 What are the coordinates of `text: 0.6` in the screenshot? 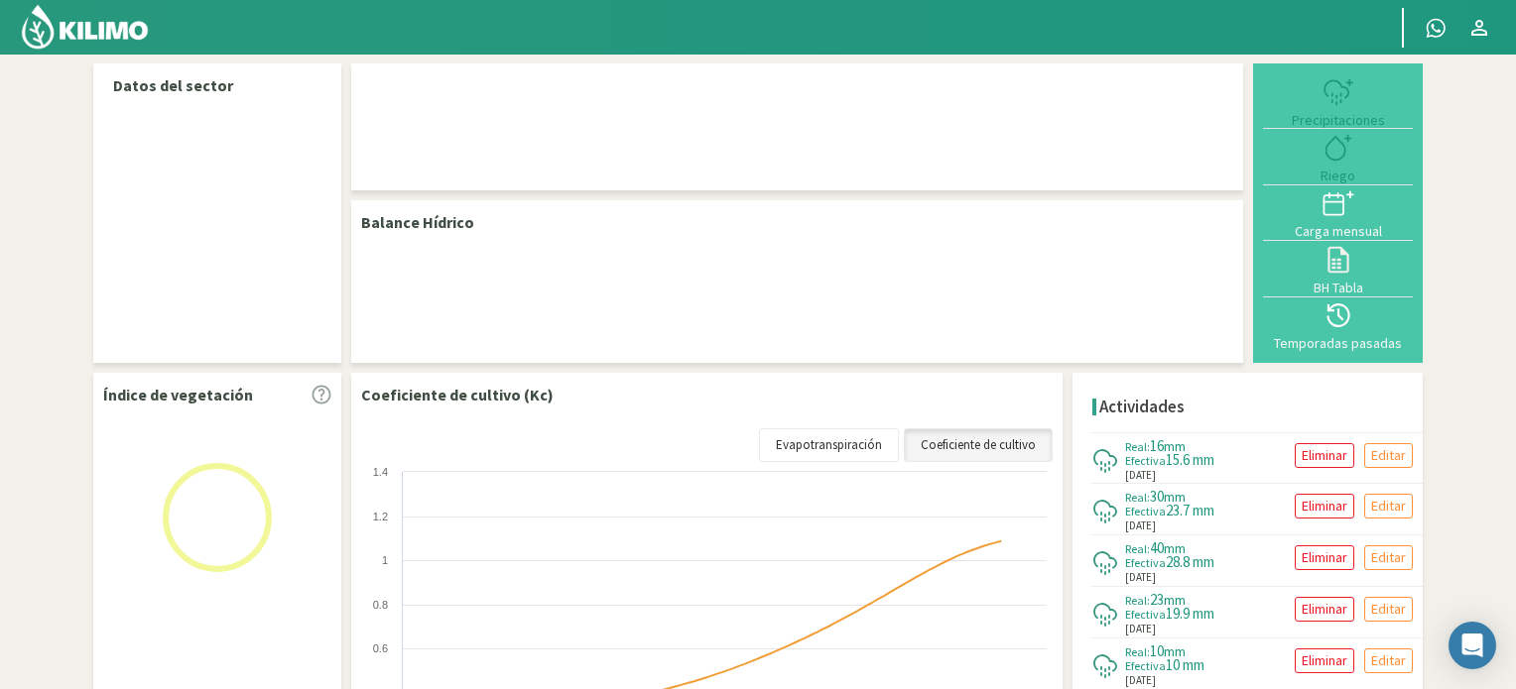 It's located at (380, 649).